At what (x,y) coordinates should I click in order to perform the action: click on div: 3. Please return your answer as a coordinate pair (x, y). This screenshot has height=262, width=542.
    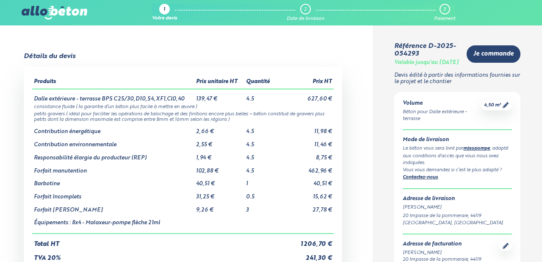
    Looking at the image, I should click on (444, 9).